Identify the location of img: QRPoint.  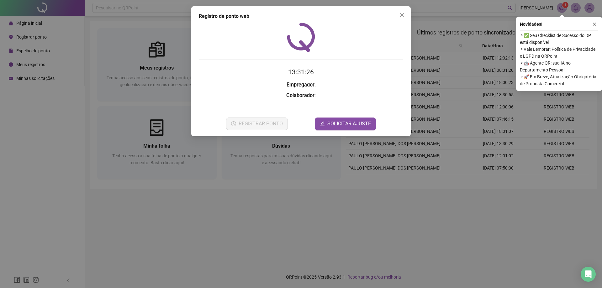
(301, 37).